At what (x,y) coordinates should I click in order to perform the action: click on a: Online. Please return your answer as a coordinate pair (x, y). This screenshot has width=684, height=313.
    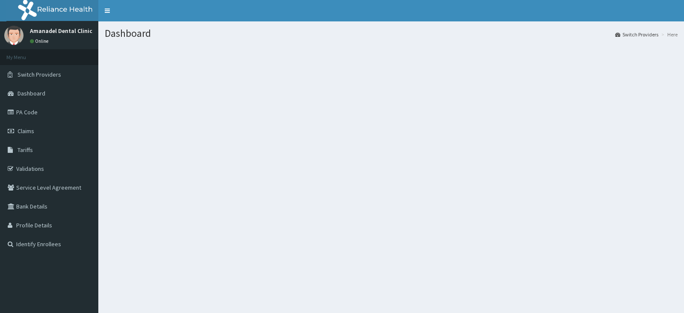
    Looking at the image, I should click on (40, 41).